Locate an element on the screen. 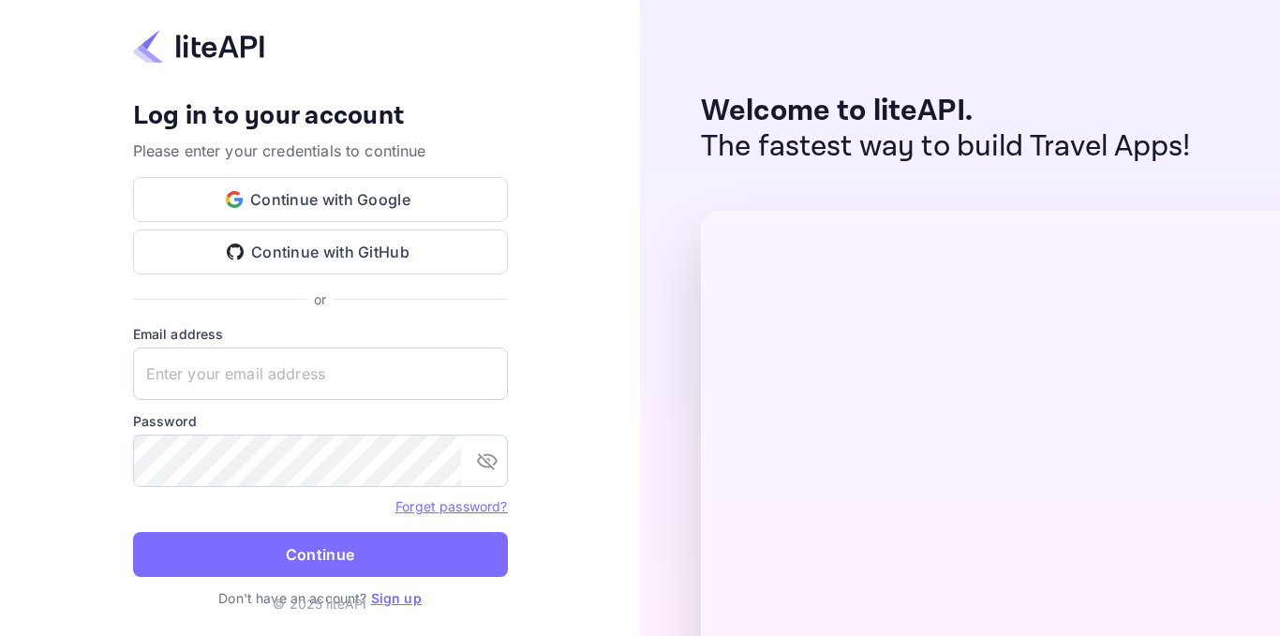 The image size is (1280, 636). p: The fastest way to build Travel Apps! is located at coordinates (945, 147).